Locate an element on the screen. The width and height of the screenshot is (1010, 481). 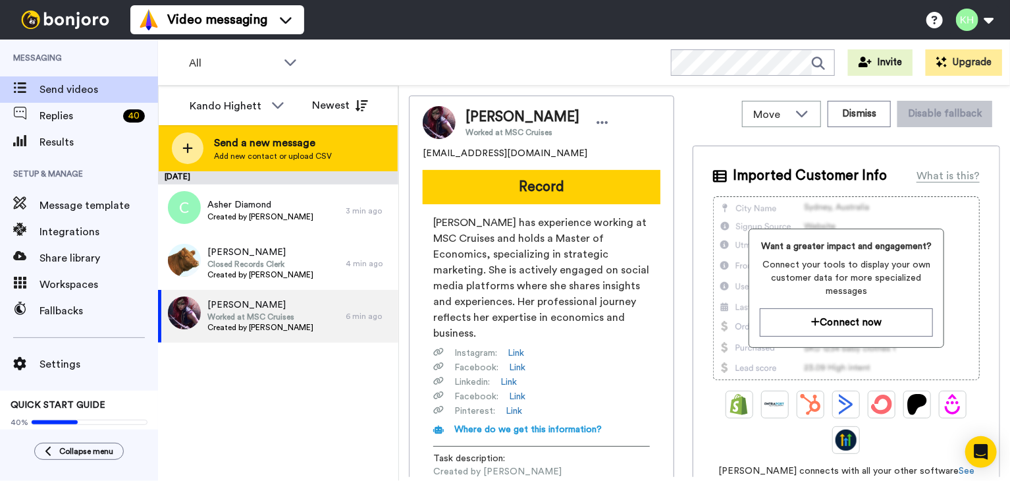
img: vm-color.svg is located at coordinates (149, 20).